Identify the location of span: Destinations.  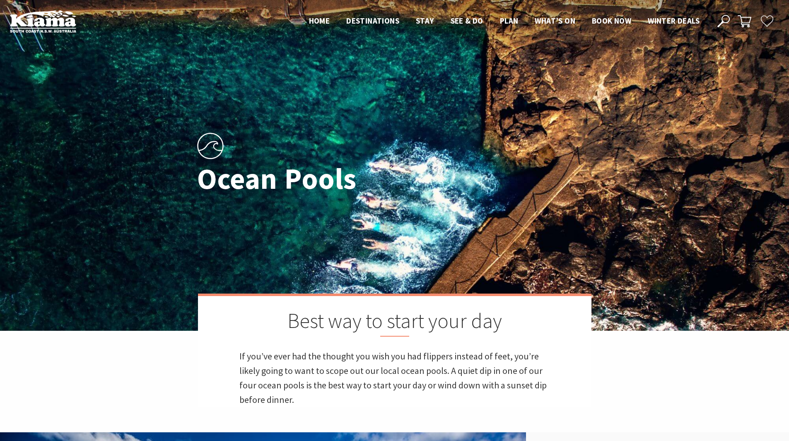
(373, 21).